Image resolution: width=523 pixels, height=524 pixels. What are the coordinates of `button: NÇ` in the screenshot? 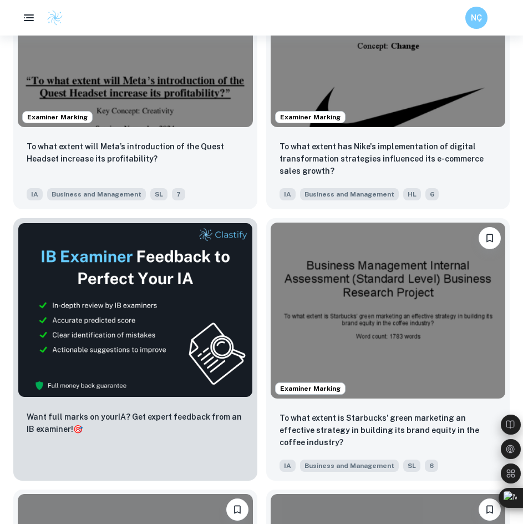 It's located at (477, 18).